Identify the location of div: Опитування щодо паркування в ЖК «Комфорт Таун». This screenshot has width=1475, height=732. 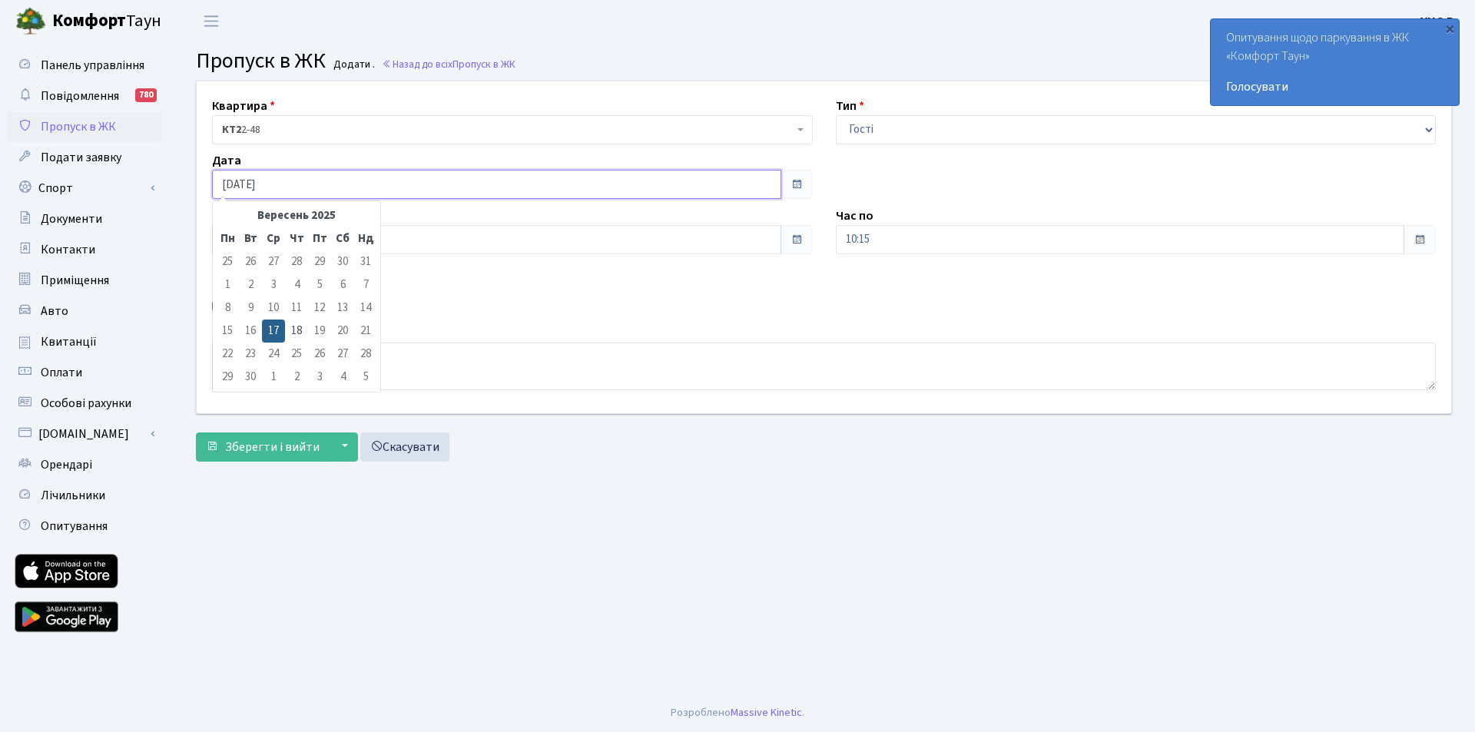
(1335, 62).